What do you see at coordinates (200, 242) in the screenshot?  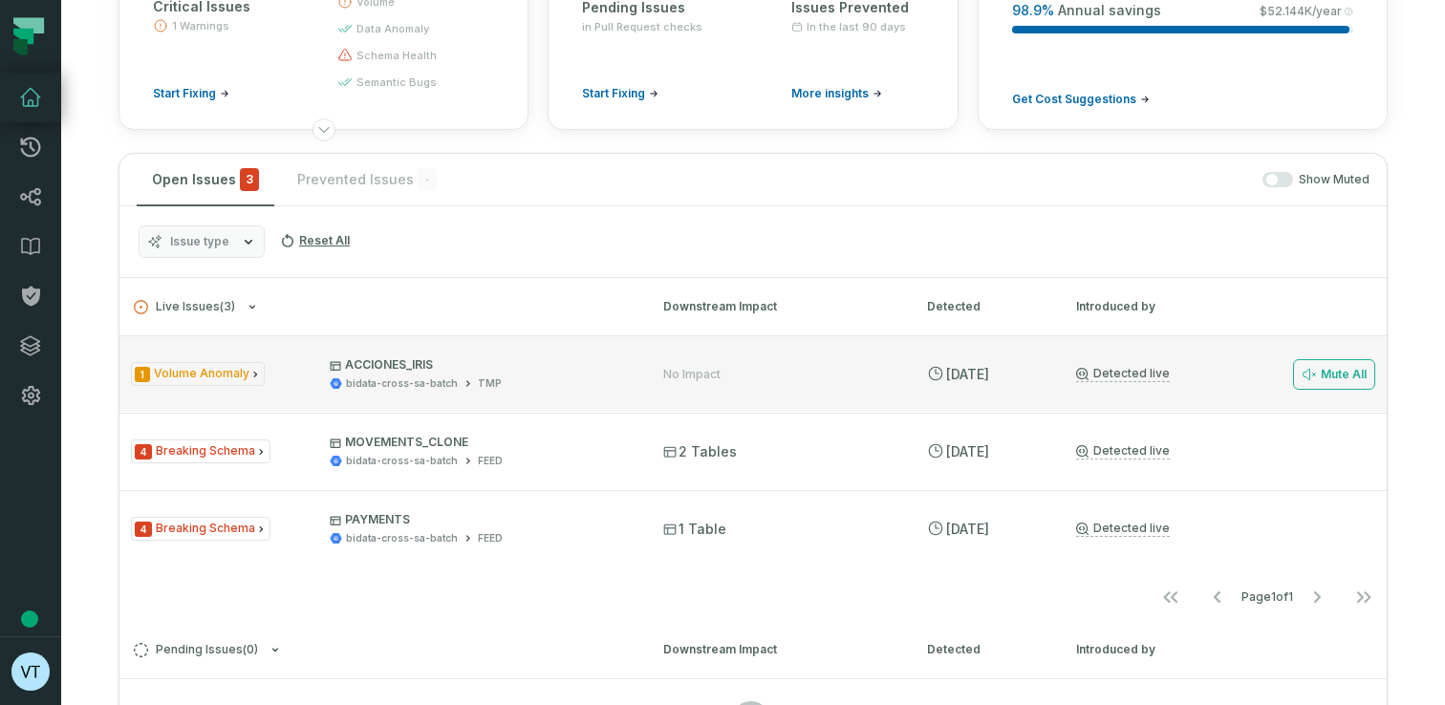 I see `span: Issue type` at bounding box center [200, 242].